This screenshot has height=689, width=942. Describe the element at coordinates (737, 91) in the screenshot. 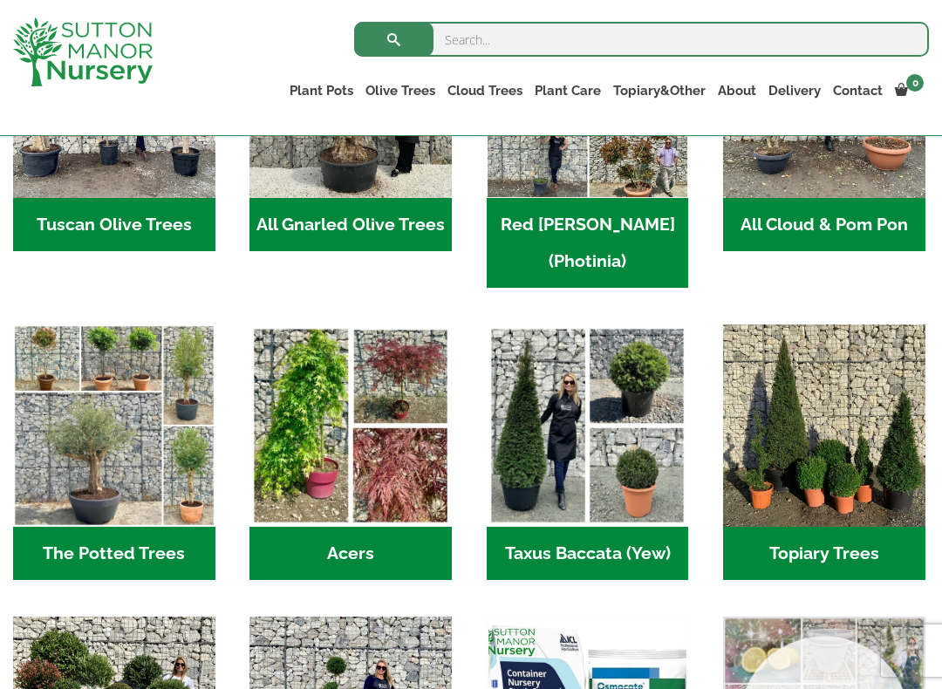

I see `a: About` at that location.